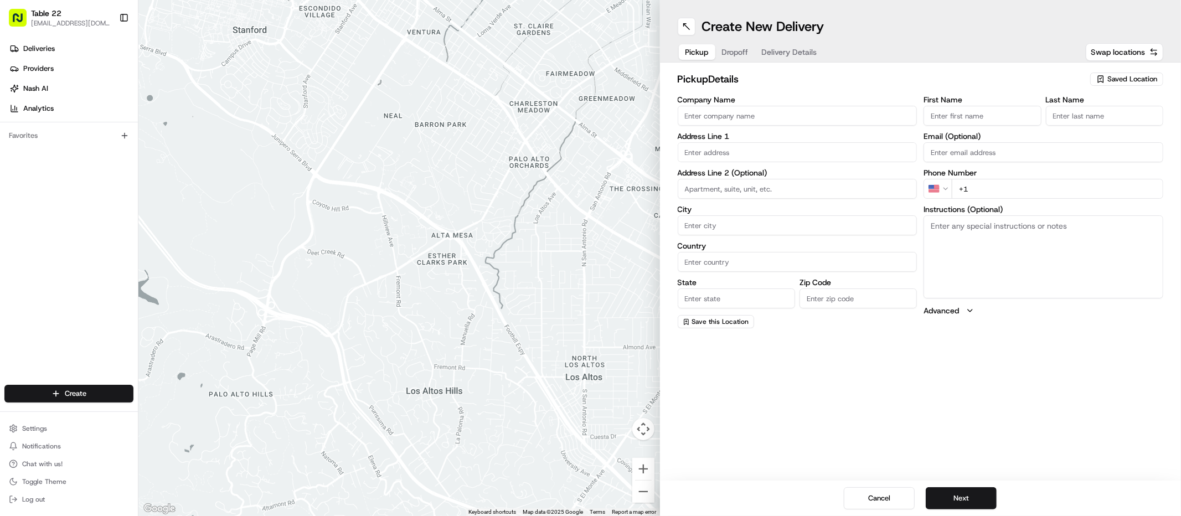  What do you see at coordinates (789, 52) in the screenshot?
I see `span: Delivery Details` at bounding box center [789, 52].